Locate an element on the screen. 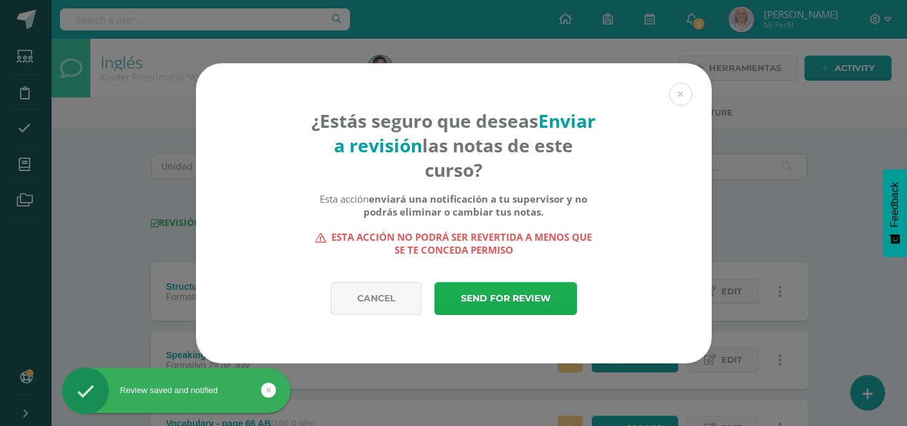 Image resolution: width=907 pixels, height=426 pixels. strong: Esta acción no podrá ser revertida a menos que se te conceda permiso is located at coordinates (453, 243).